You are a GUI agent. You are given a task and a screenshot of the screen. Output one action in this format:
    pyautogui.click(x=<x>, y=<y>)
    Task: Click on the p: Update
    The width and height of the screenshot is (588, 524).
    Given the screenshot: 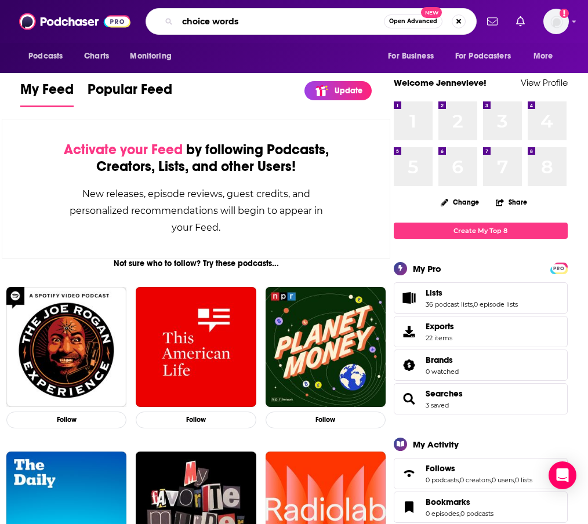 What is the action you would take?
    pyautogui.click(x=348, y=90)
    